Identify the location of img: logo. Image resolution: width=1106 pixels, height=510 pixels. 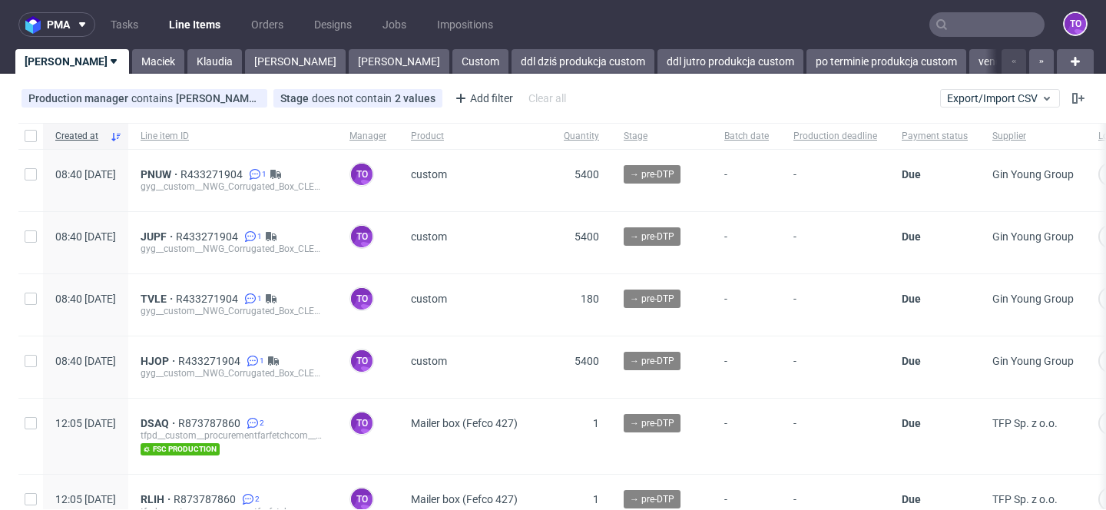
(36, 25).